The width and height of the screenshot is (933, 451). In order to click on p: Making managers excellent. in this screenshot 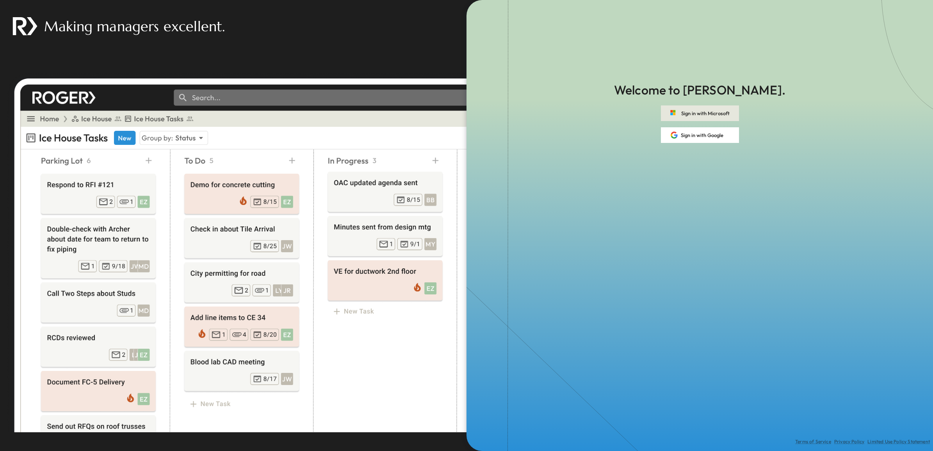, I will do `click(134, 26)`.